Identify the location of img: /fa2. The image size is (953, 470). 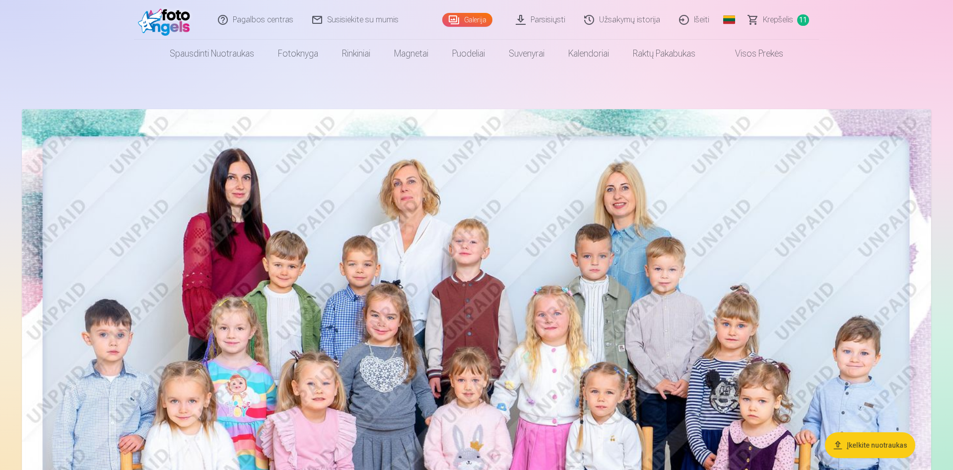
(166, 20).